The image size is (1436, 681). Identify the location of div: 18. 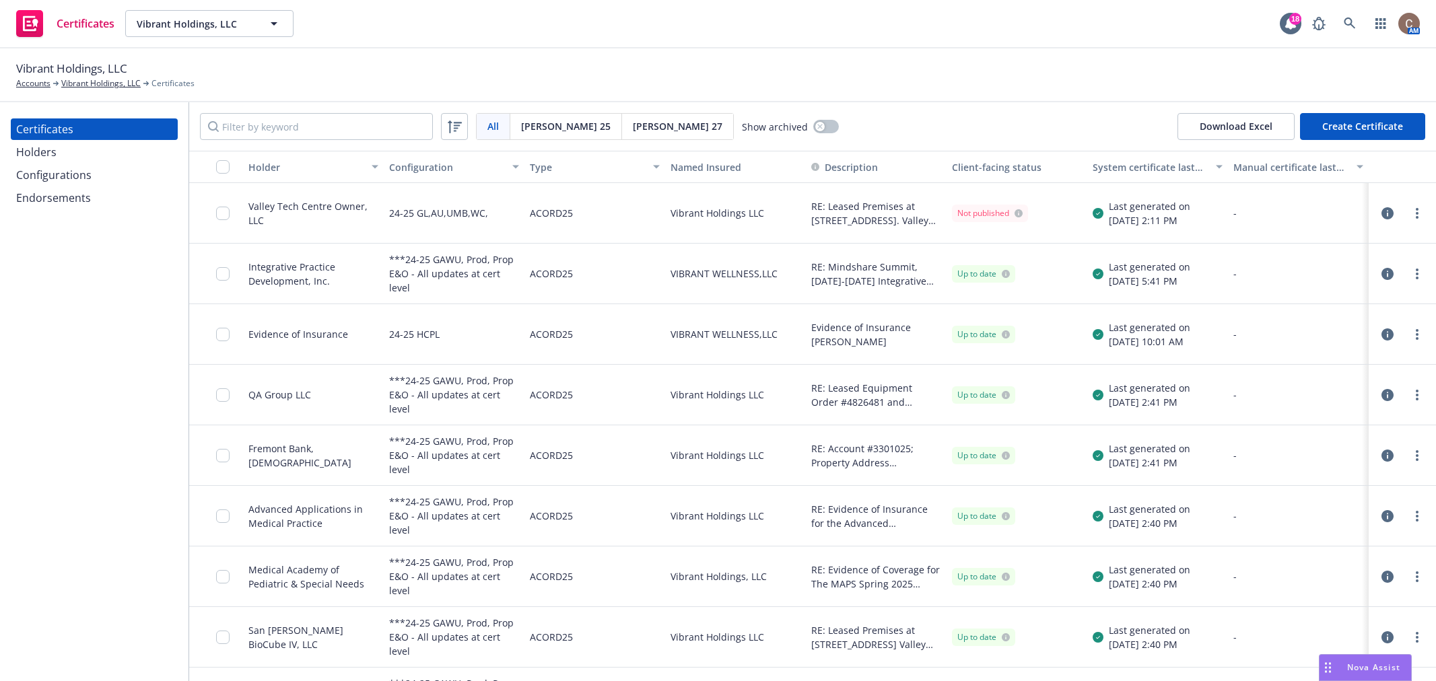
(1295, 19).